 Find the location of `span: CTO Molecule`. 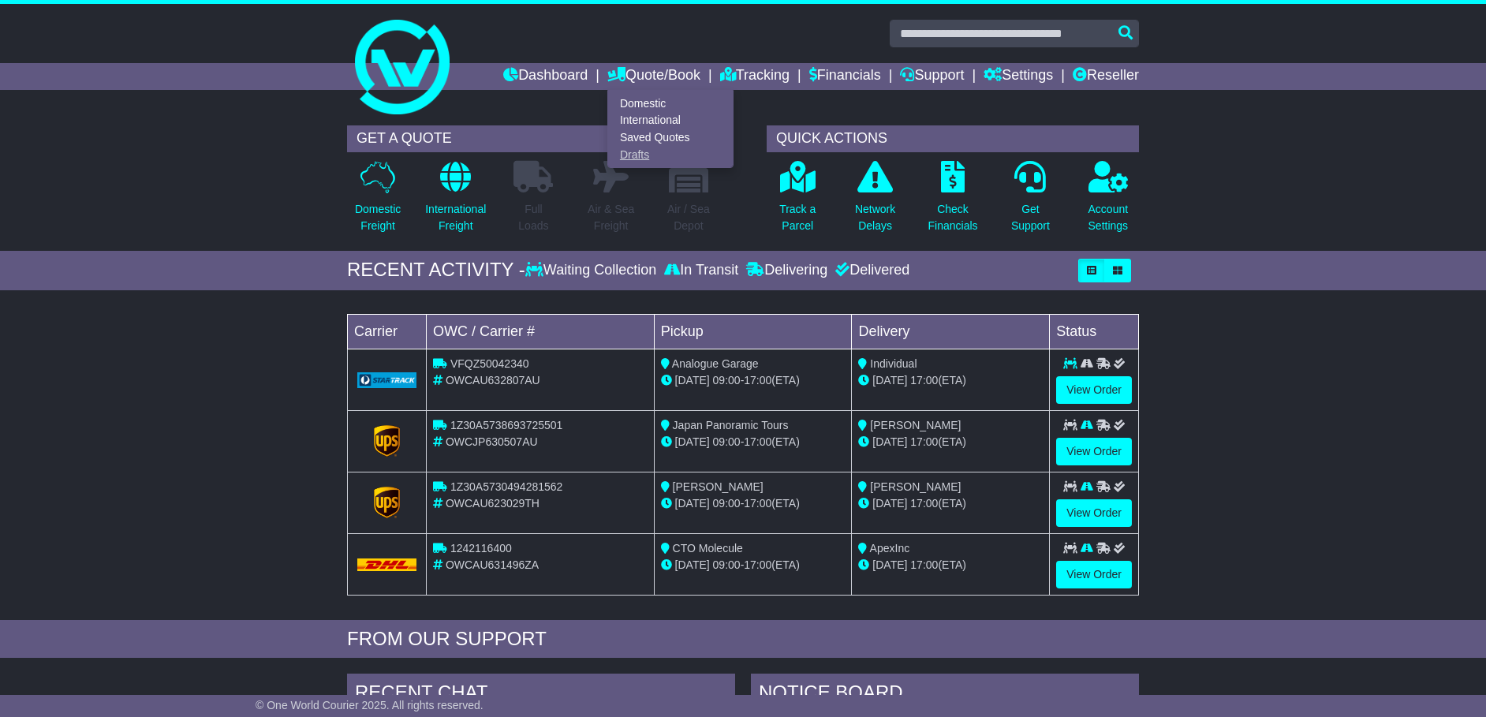

span: CTO Molecule is located at coordinates (708, 548).